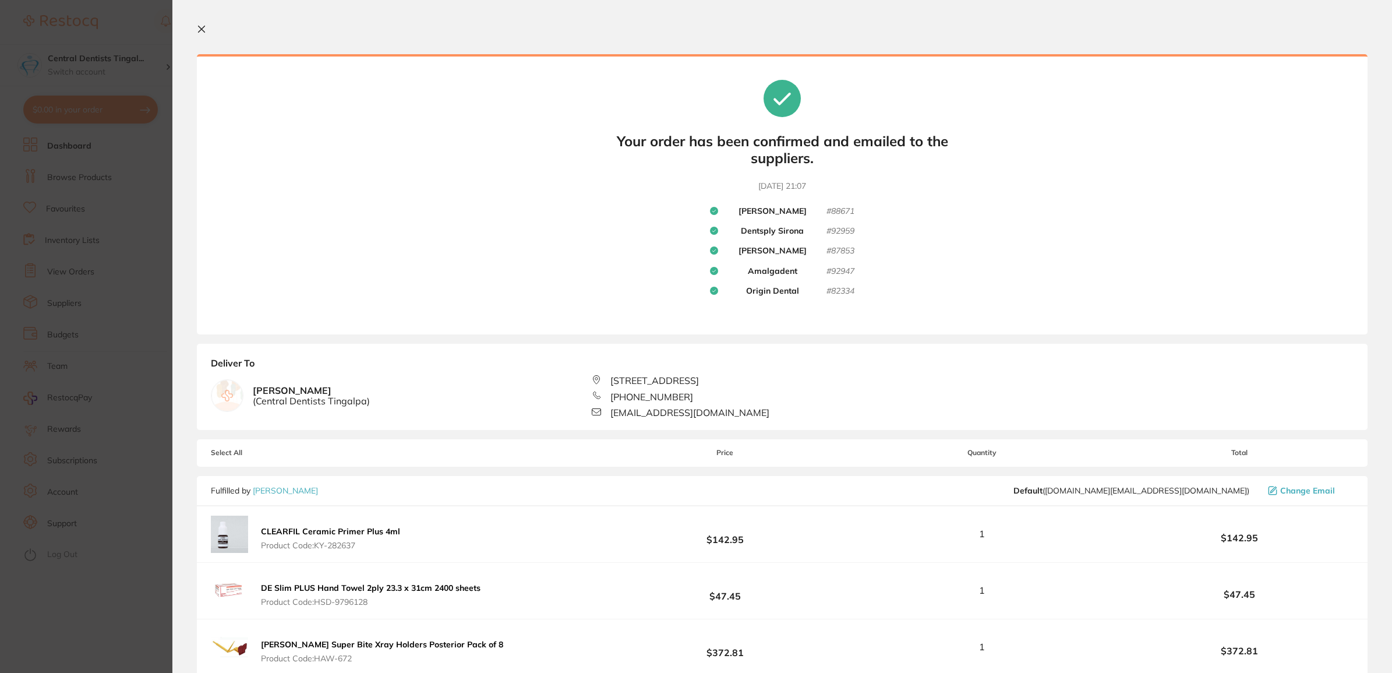 The image size is (1392, 673). What do you see at coordinates (269, 453) in the screenshot?
I see `span: Select All` at bounding box center [269, 453].